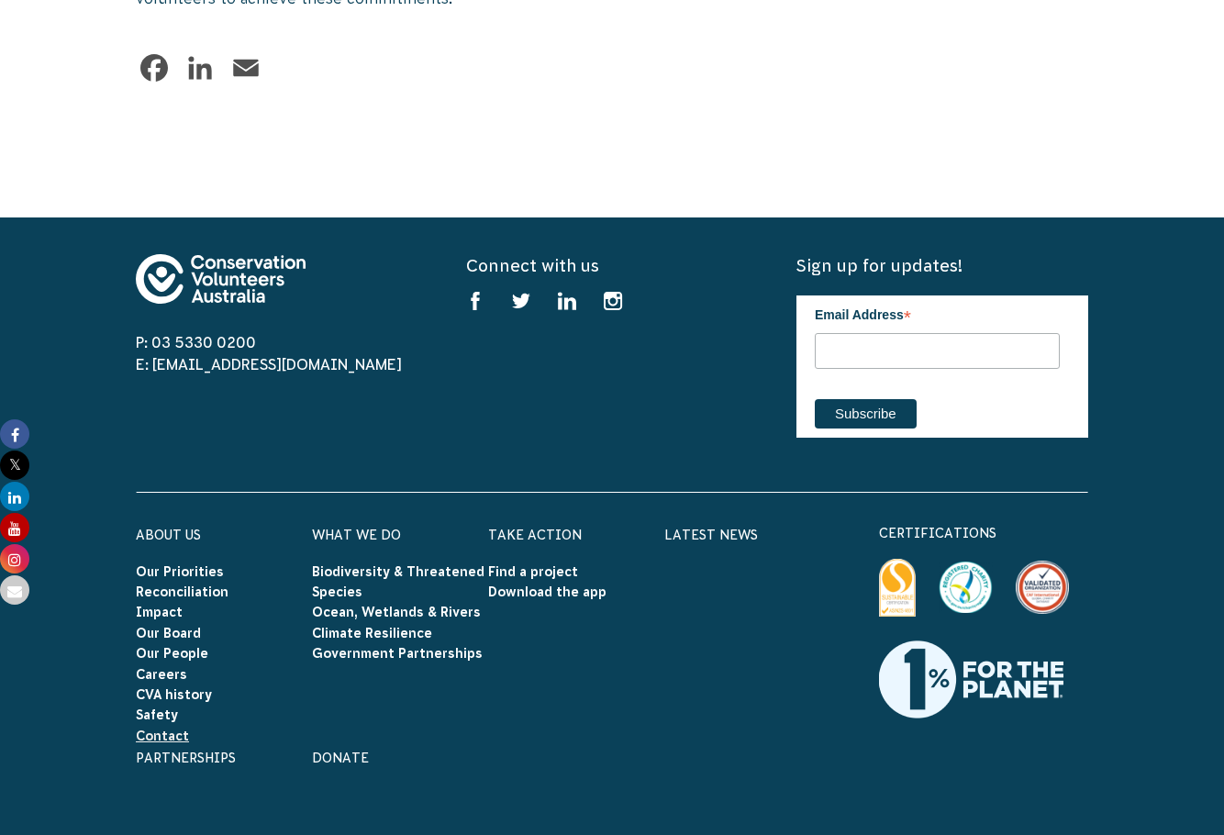  I want to click on a: LinkedIn, so click(200, 68).